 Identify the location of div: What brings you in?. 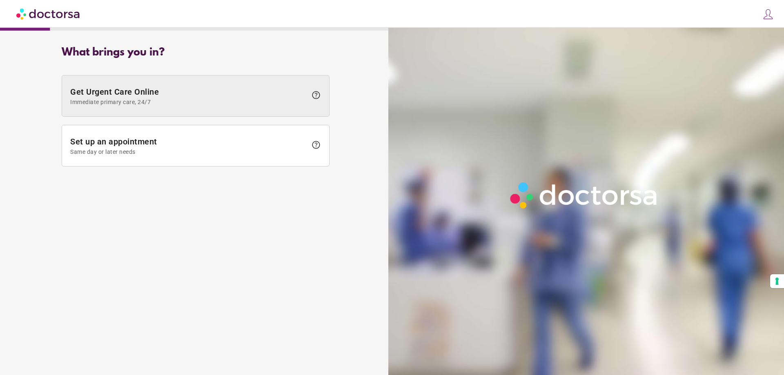
(196, 53).